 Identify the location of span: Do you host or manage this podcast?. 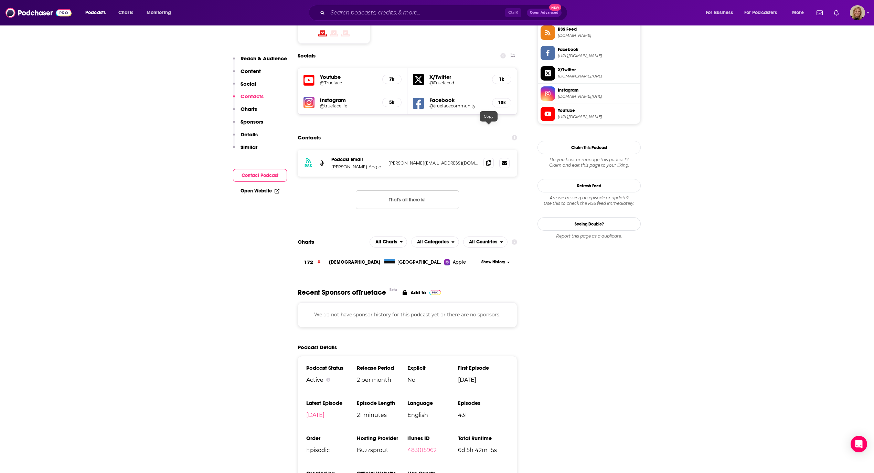
(589, 160).